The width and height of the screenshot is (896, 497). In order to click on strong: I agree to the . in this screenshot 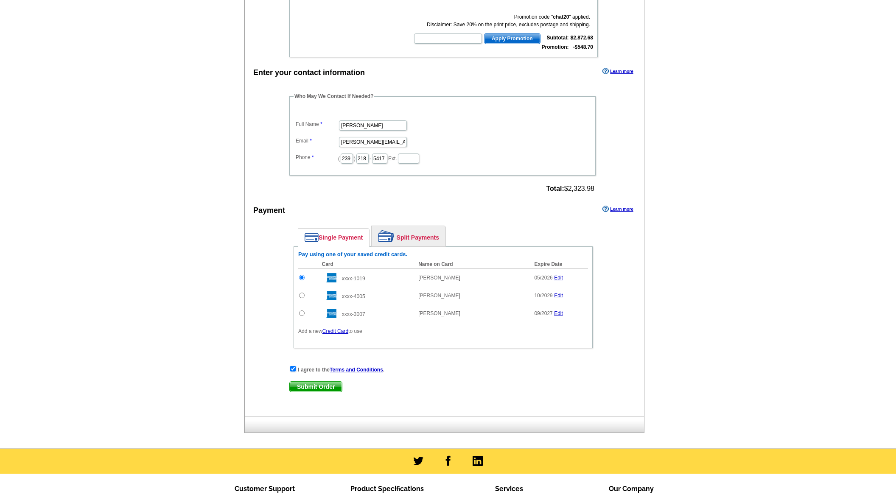, I will do `click(341, 370)`.